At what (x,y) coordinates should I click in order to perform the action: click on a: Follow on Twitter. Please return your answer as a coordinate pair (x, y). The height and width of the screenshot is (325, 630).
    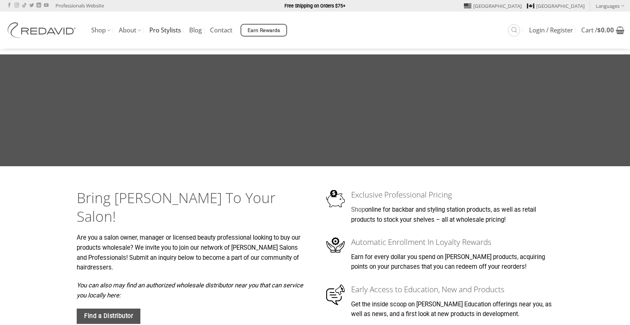
    Looking at the image, I should click on (32, 6).